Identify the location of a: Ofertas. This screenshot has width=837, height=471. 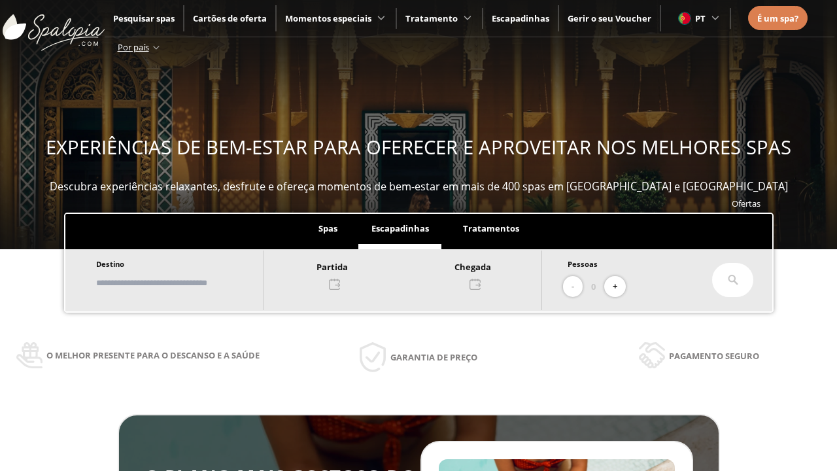
(746, 203).